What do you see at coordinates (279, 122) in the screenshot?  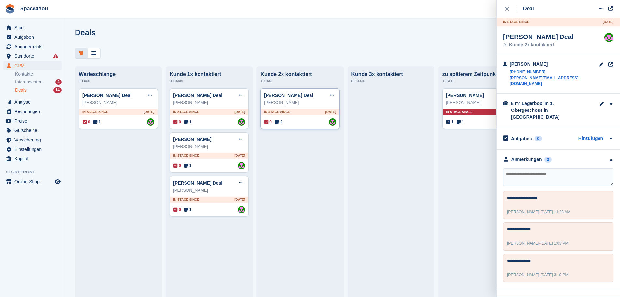 I see `span: 2` at bounding box center [279, 122].